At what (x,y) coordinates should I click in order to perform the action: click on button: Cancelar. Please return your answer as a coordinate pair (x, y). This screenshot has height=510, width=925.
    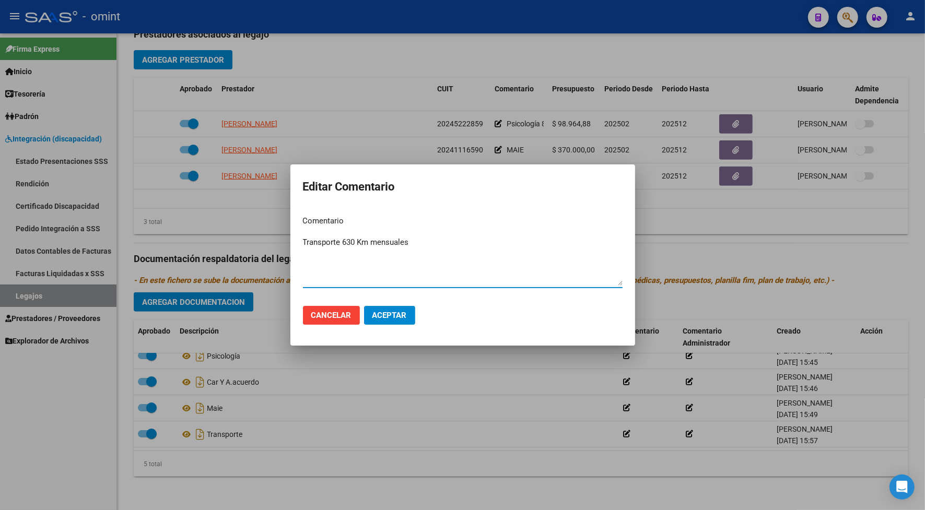
    Looking at the image, I should click on (331, 315).